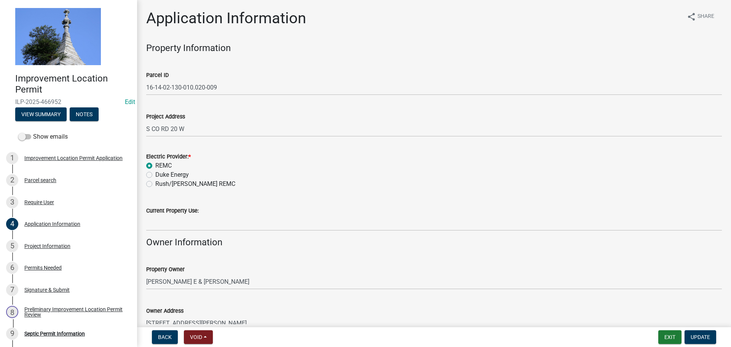 The image size is (731, 347). What do you see at coordinates (168, 157) in the screenshot?
I see `label: Electric Provider:` at bounding box center [168, 157].